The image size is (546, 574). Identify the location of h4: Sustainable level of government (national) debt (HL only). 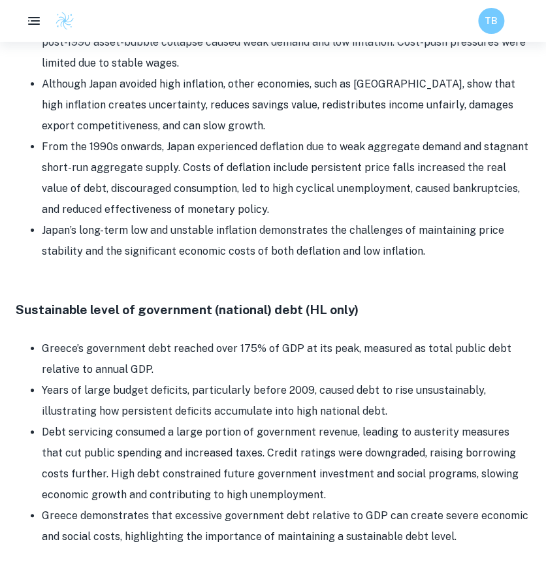
(273, 310).